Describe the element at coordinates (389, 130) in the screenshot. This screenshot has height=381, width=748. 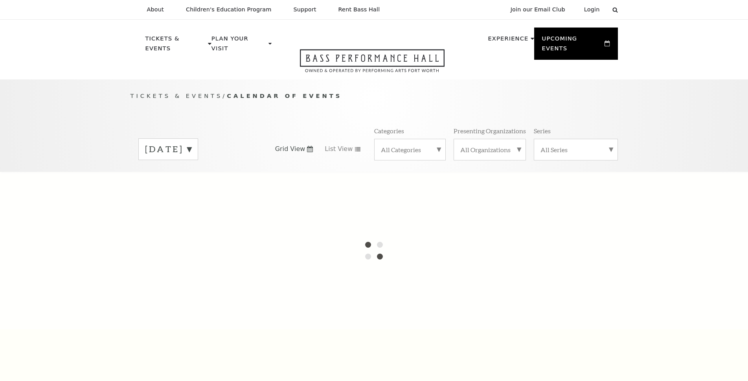
I see `p: Categories` at that location.